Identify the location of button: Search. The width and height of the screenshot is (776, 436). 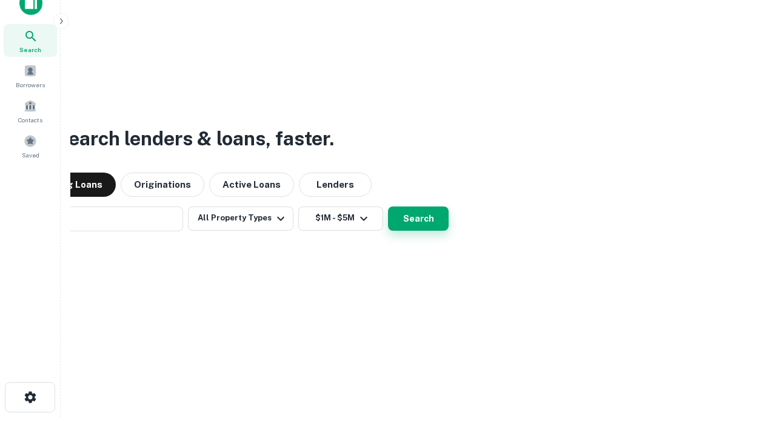
(418, 219).